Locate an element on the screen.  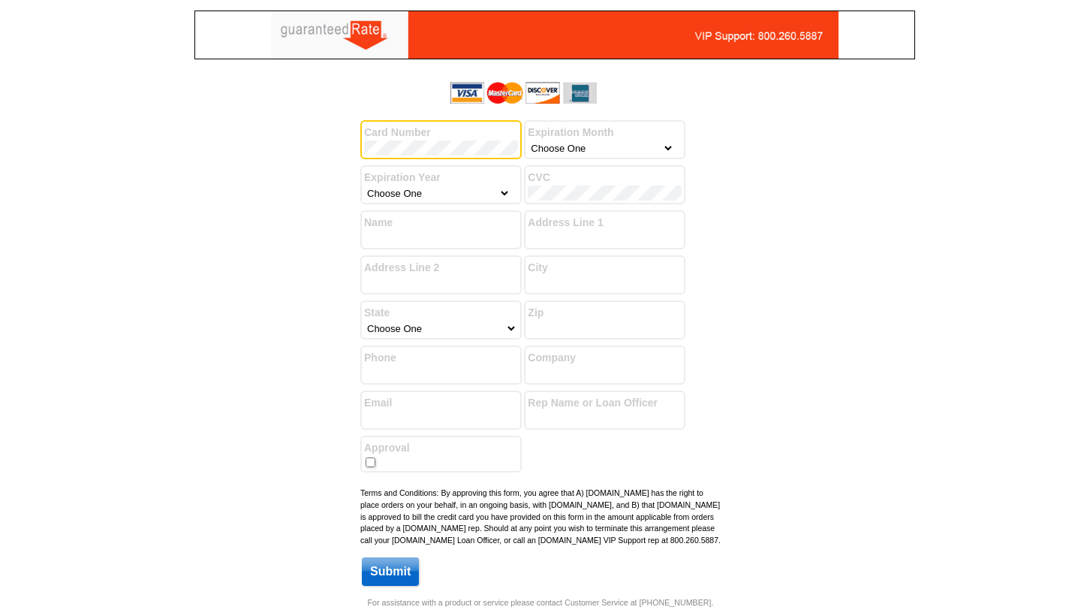
label: Email is located at coordinates (441, 402).